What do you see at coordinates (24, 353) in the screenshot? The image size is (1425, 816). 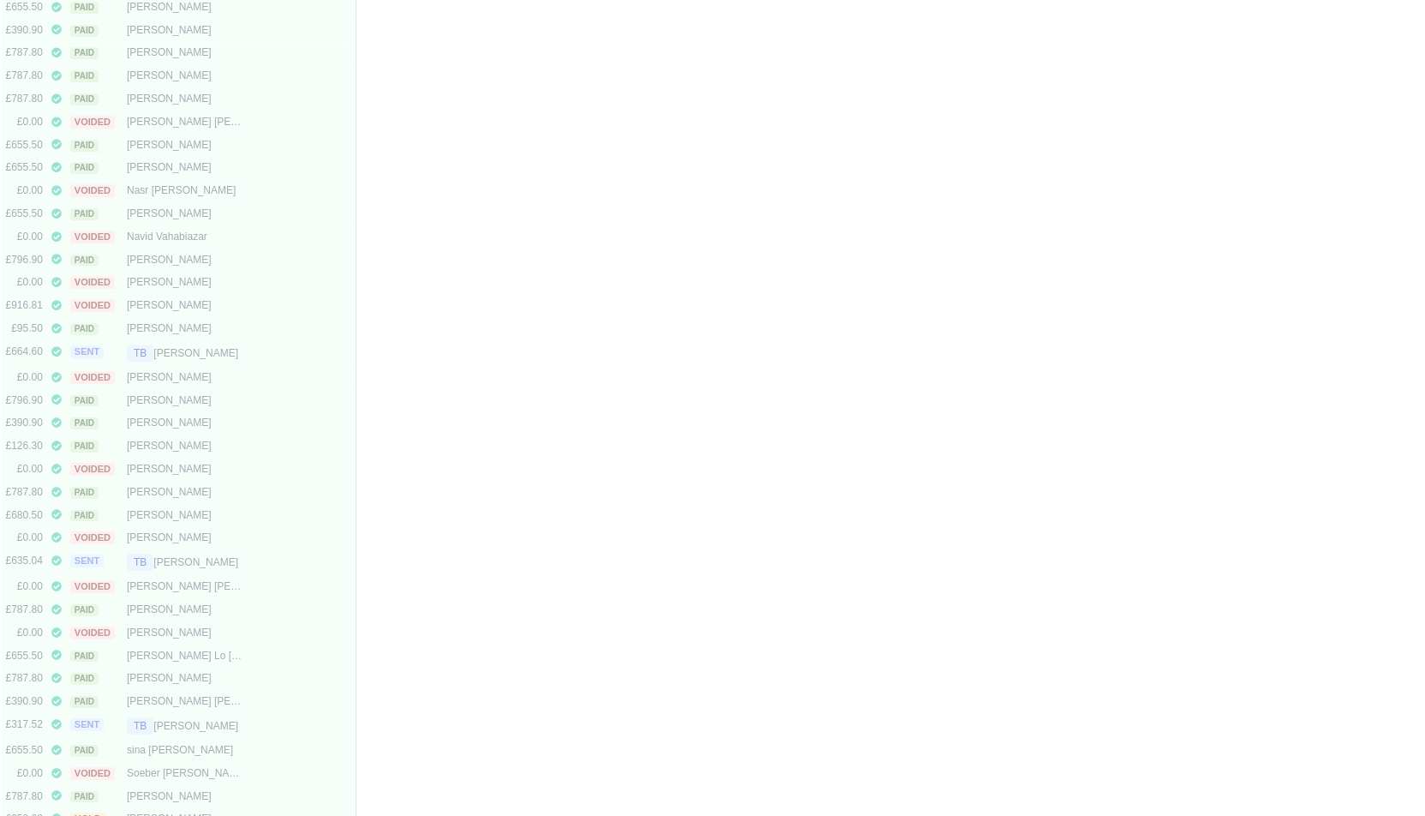 I see `td: £664.60` at bounding box center [24, 353].